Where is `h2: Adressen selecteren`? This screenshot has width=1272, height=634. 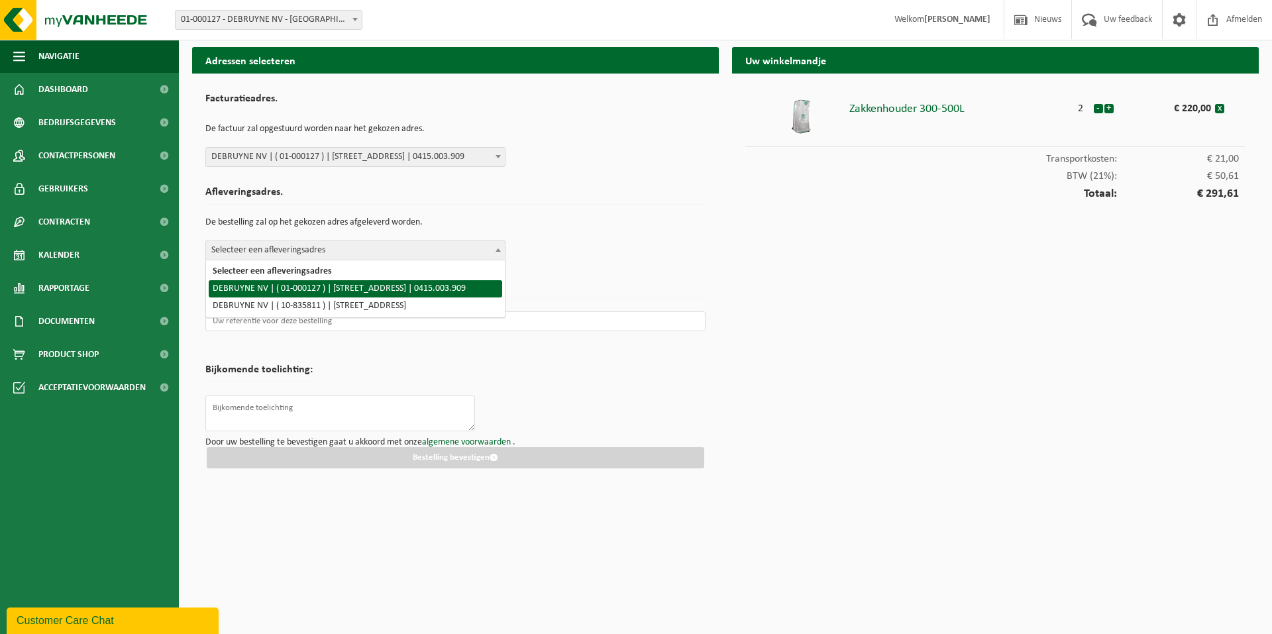 h2: Adressen selecteren is located at coordinates (455, 60).